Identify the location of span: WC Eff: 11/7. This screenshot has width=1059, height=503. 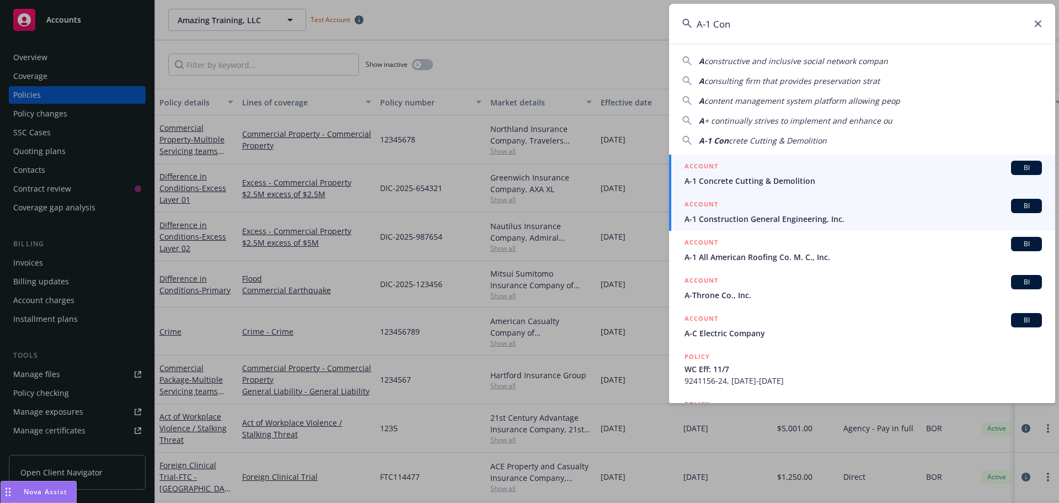
(864, 369).